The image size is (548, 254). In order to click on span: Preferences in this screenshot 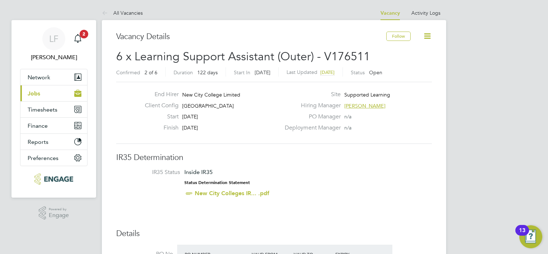, I will do `click(43, 158)`.